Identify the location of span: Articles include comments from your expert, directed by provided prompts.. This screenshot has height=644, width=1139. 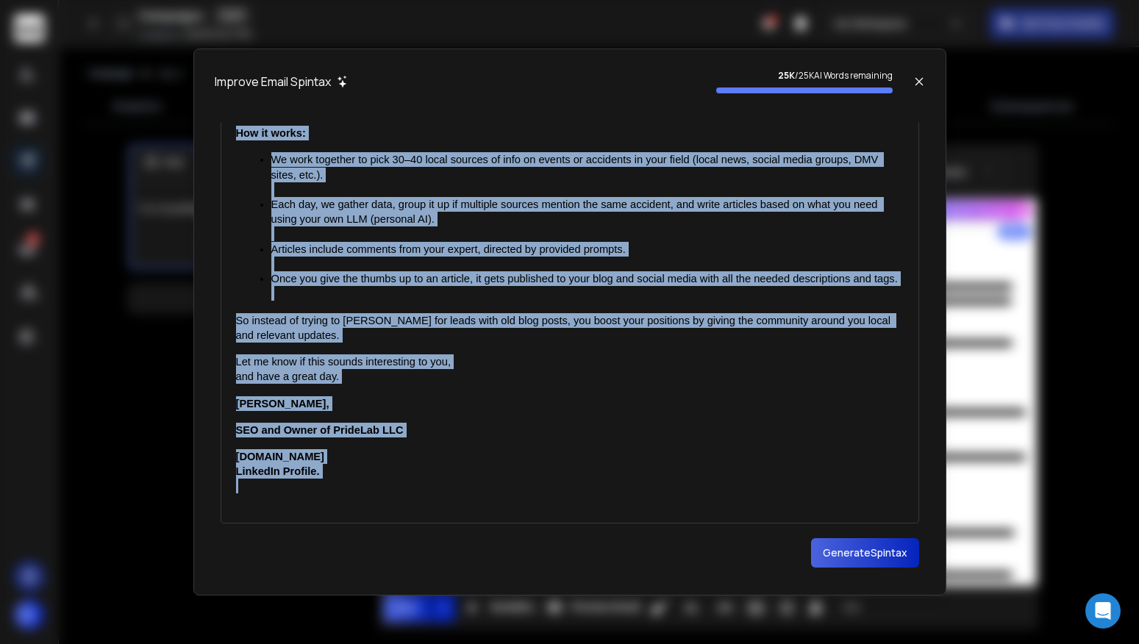
(449, 249).